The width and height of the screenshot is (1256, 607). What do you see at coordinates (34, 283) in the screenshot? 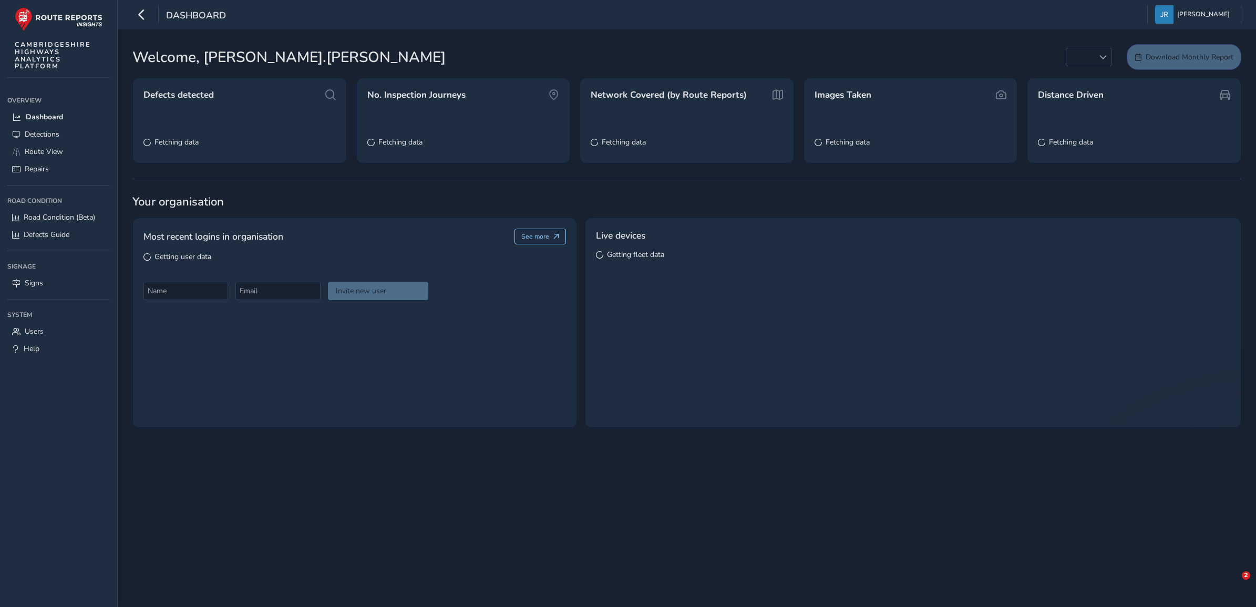
I see `span: Signs` at bounding box center [34, 283].